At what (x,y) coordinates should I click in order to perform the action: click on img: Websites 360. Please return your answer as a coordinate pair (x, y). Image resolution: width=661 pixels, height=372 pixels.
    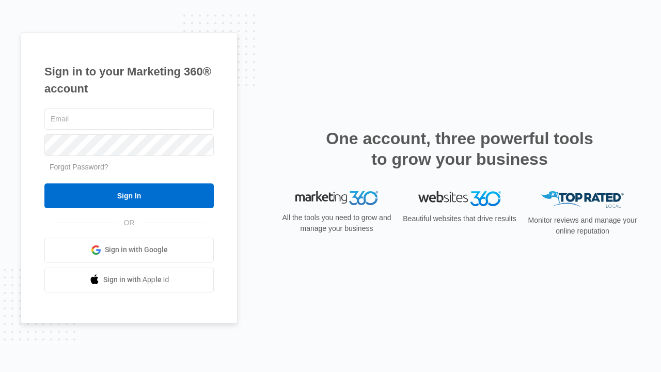
    Looking at the image, I should click on (460, 198).